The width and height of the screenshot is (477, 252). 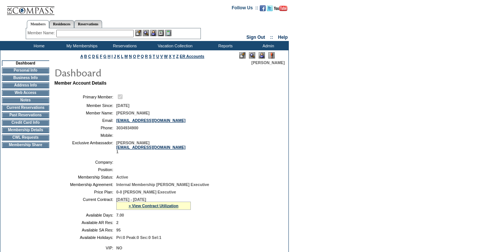 I want to click on span: Active, so click(x=122, y=177).